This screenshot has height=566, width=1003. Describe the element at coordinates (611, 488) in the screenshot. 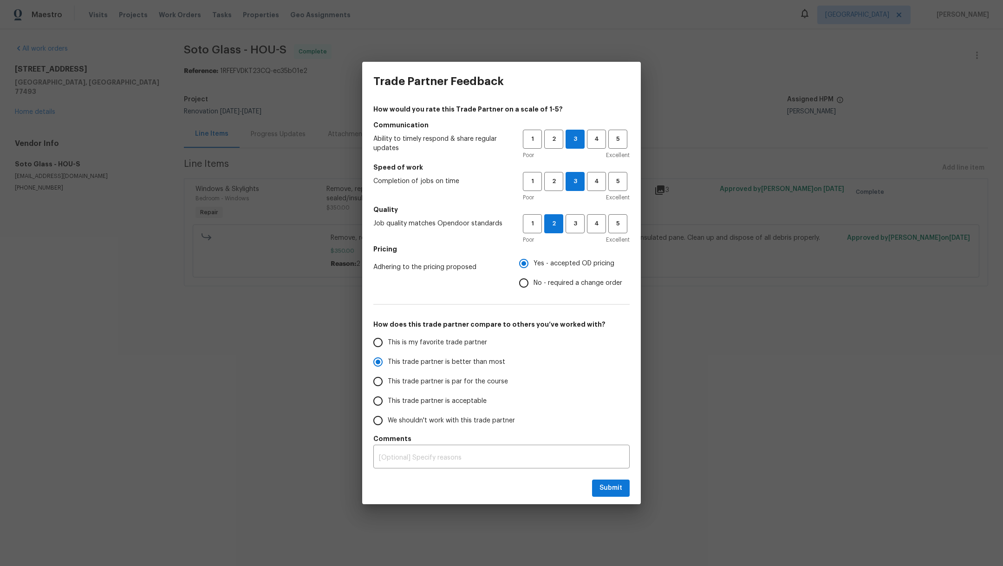

I see `span: Submit` at that location.